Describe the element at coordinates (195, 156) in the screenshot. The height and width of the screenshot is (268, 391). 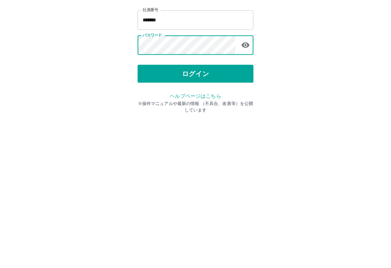
I see `a: ヘルプページはこちら` at that location.